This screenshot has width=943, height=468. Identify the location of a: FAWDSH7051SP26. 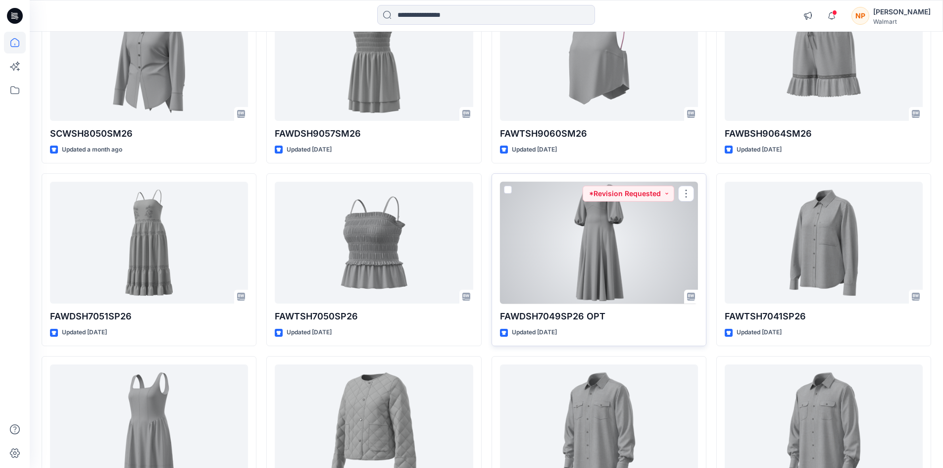
(149, 242).